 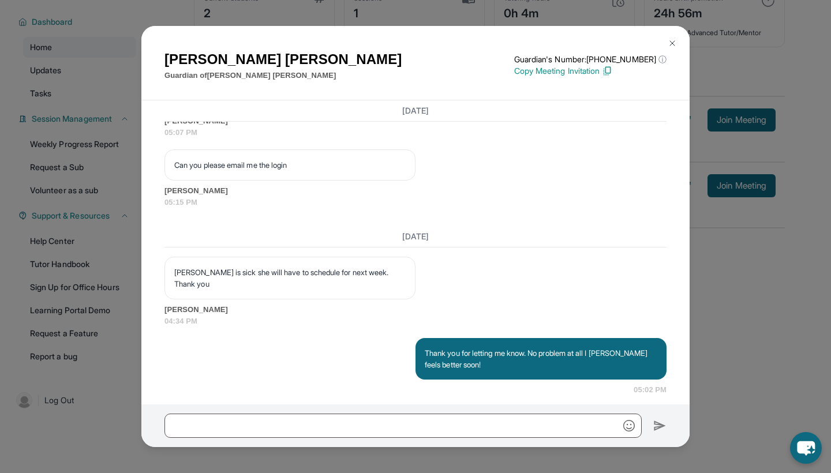 What do you see at coordinates (806, 448) in the screenshot?
I see `button: chat-button` at bounding box center [806, 448].